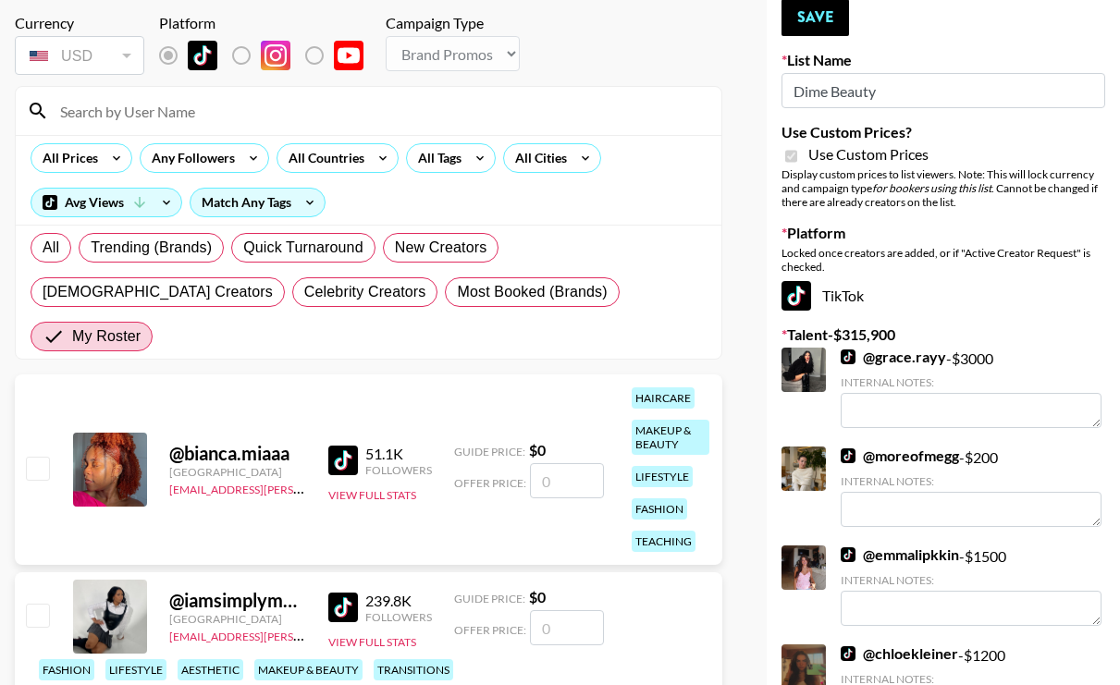  I want to click on div: Avg Views, so click(106, 203).